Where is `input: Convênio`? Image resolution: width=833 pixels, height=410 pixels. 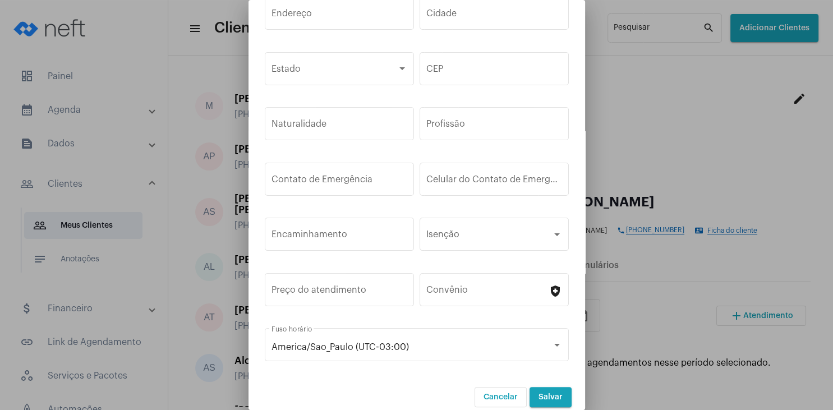
input: Convênio is located at coordinates (488, 292).